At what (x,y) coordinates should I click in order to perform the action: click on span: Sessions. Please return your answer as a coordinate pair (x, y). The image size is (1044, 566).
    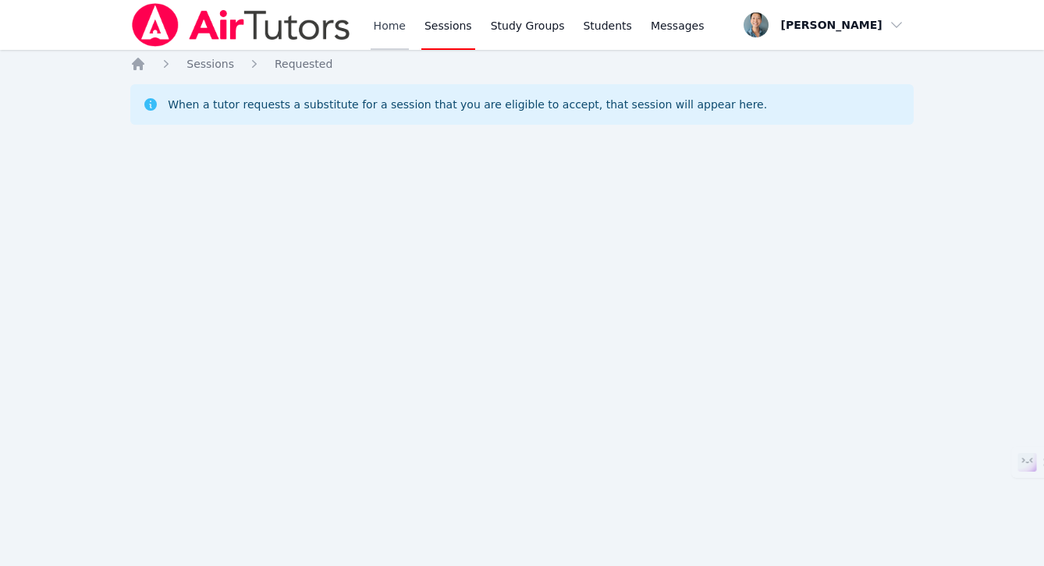
    Looking at the image, I should click on (210, 64).